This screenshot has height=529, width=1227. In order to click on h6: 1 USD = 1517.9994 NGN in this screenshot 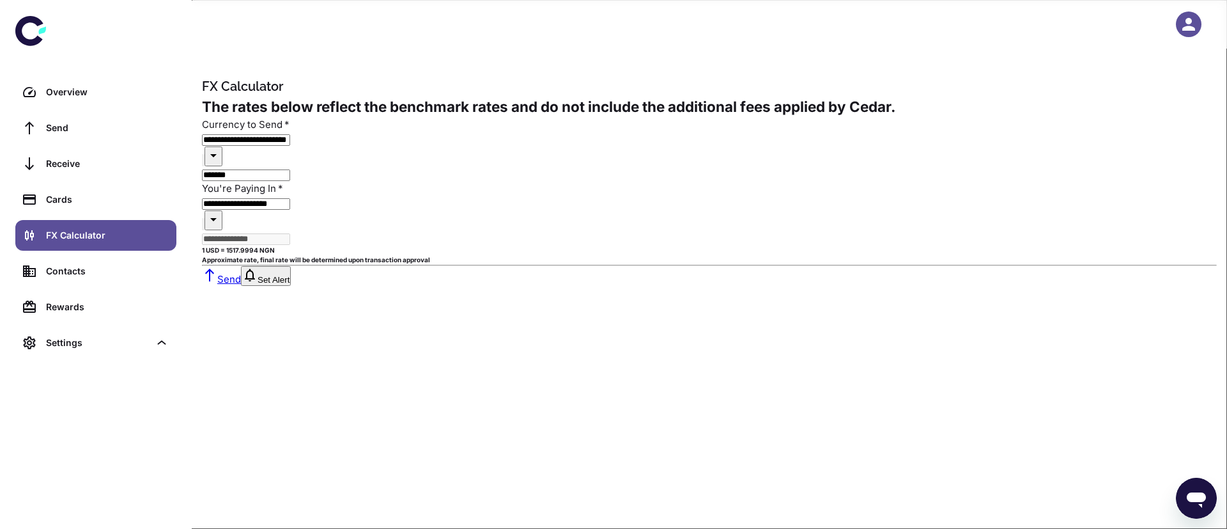, I will do `click(710, 250)`.